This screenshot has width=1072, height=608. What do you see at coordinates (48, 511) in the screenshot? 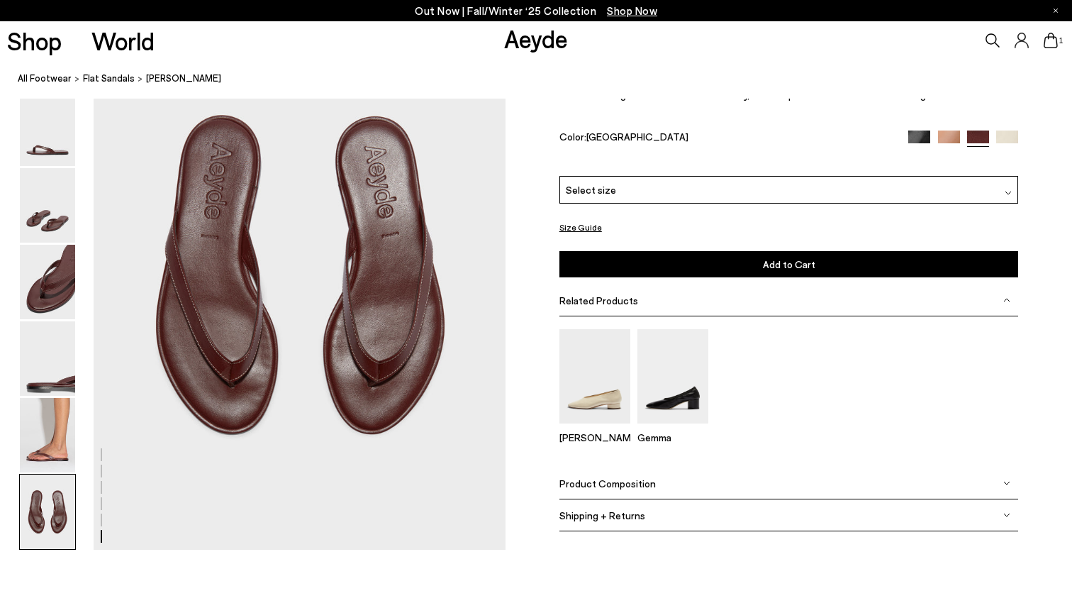
I see `img: Melody Leather Thong Sandal - Image 6` at bounding box center [48, 511].